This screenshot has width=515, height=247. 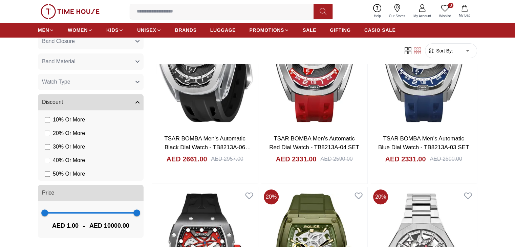 I want to click on input: 10% Or More, so click(x=47, y=120).